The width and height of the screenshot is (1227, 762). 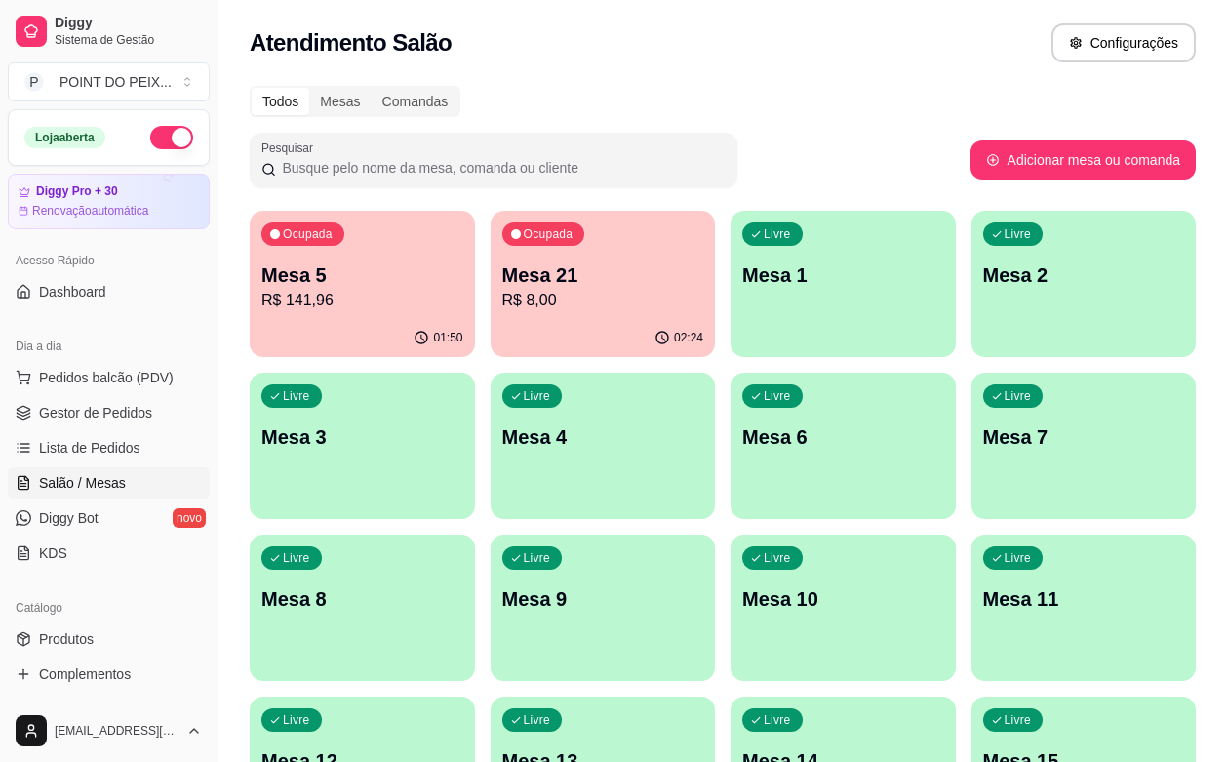 What do you see at coordinates (843, 275) in the screenshot?
I see `p: Mesa 1` at bounding box center [843, 275].